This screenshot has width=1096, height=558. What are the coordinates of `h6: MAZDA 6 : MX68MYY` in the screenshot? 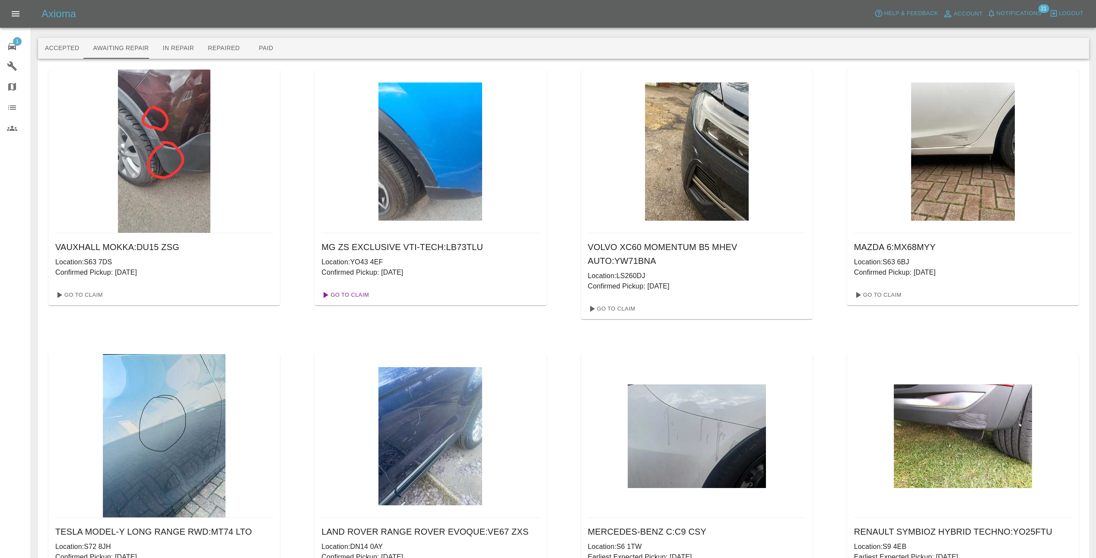 It's located at (963, 247).